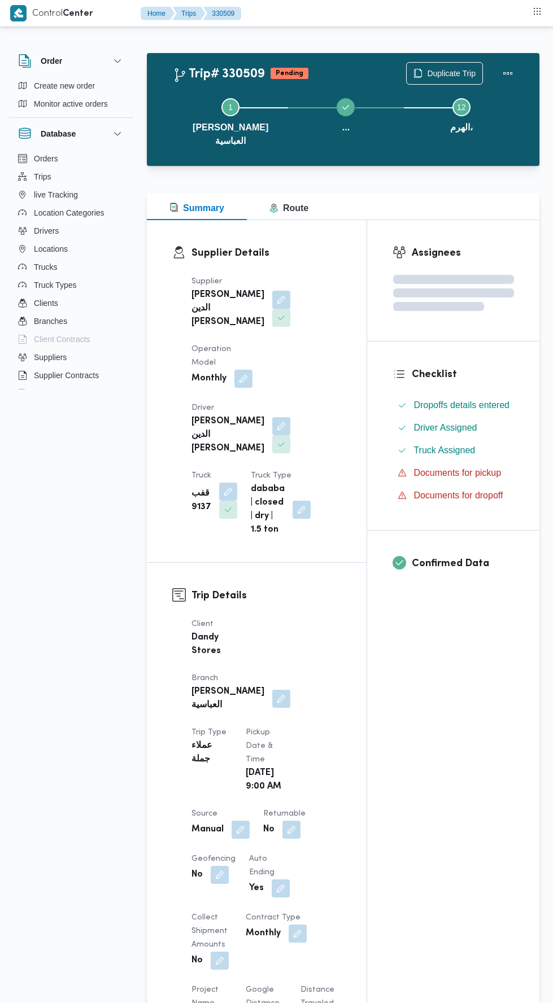  What do you see at coordinates (211, 645) in the screenshot?
I see `b: Dandy Stores` at bounding box center [211, 645].